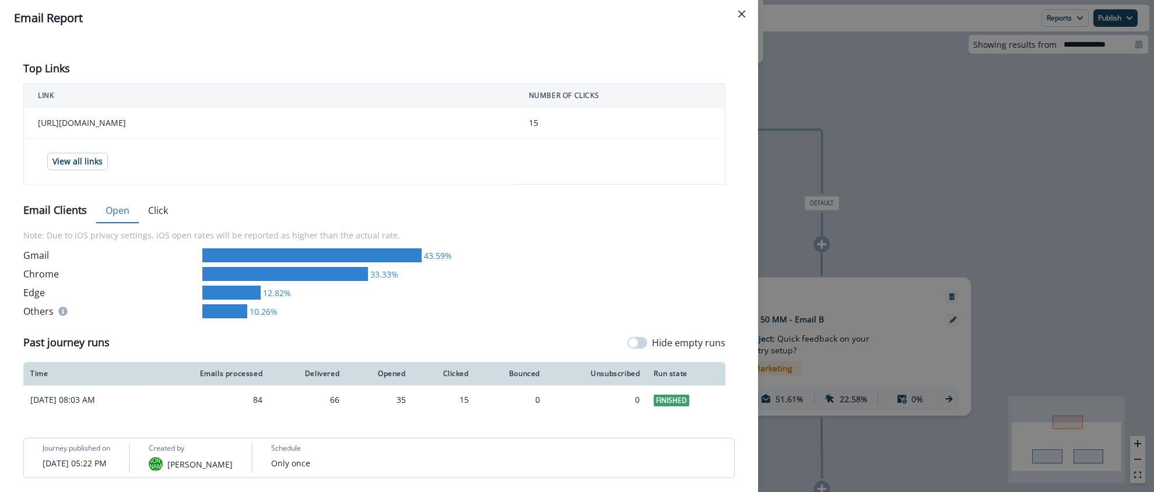  Describe the element at coordinates (76, 449) in the screenshot. I see `p: Journey published on` at that location.